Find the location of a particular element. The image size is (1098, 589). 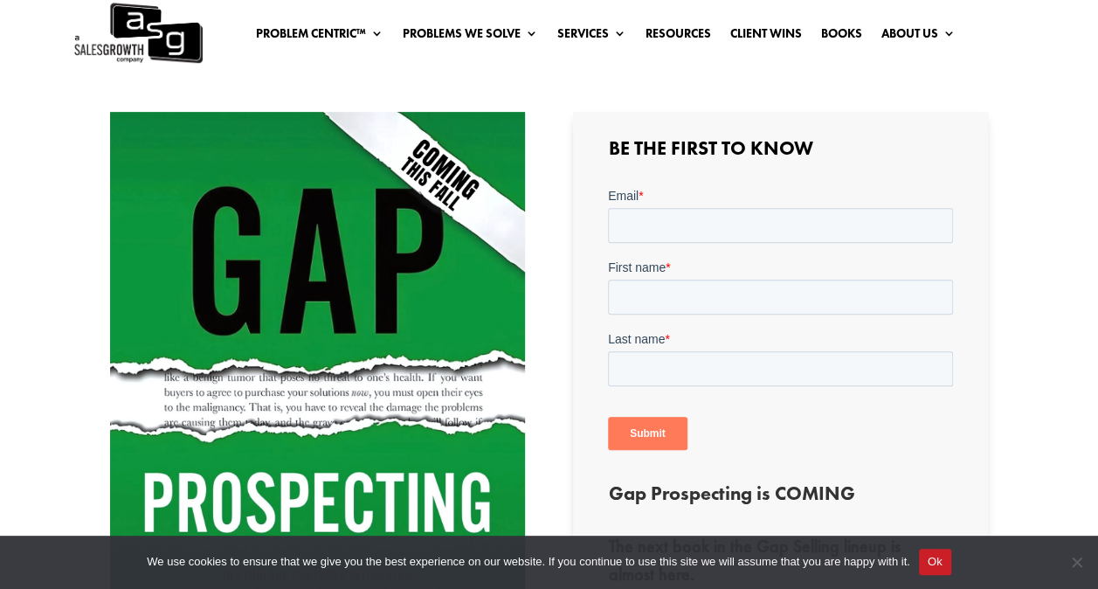

h3: Gap Prospecting is COMING is located at coordinates (739, 498).